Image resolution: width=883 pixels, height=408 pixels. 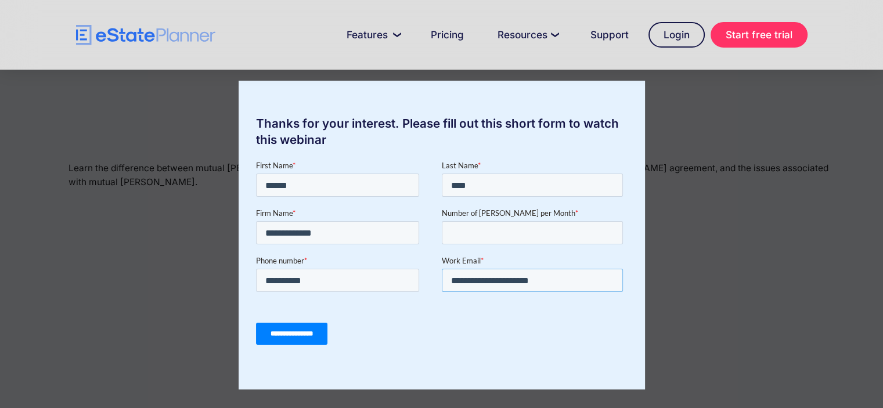 I want to click on a: Pricing, so click(x=447, y=35).